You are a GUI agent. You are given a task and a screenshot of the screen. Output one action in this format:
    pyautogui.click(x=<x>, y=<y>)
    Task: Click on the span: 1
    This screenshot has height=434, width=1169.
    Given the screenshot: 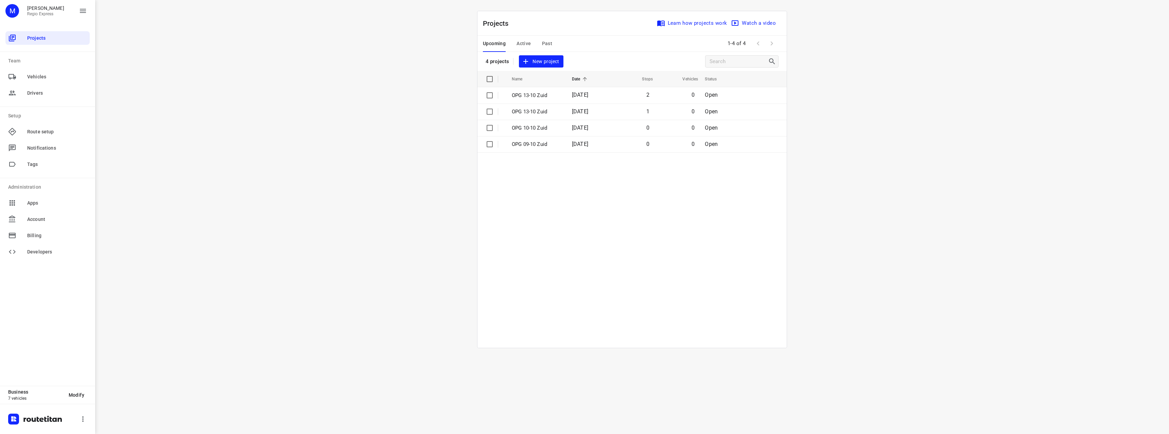 What is the action you would take?
    pyautogui.click(x=647, y=111)
    